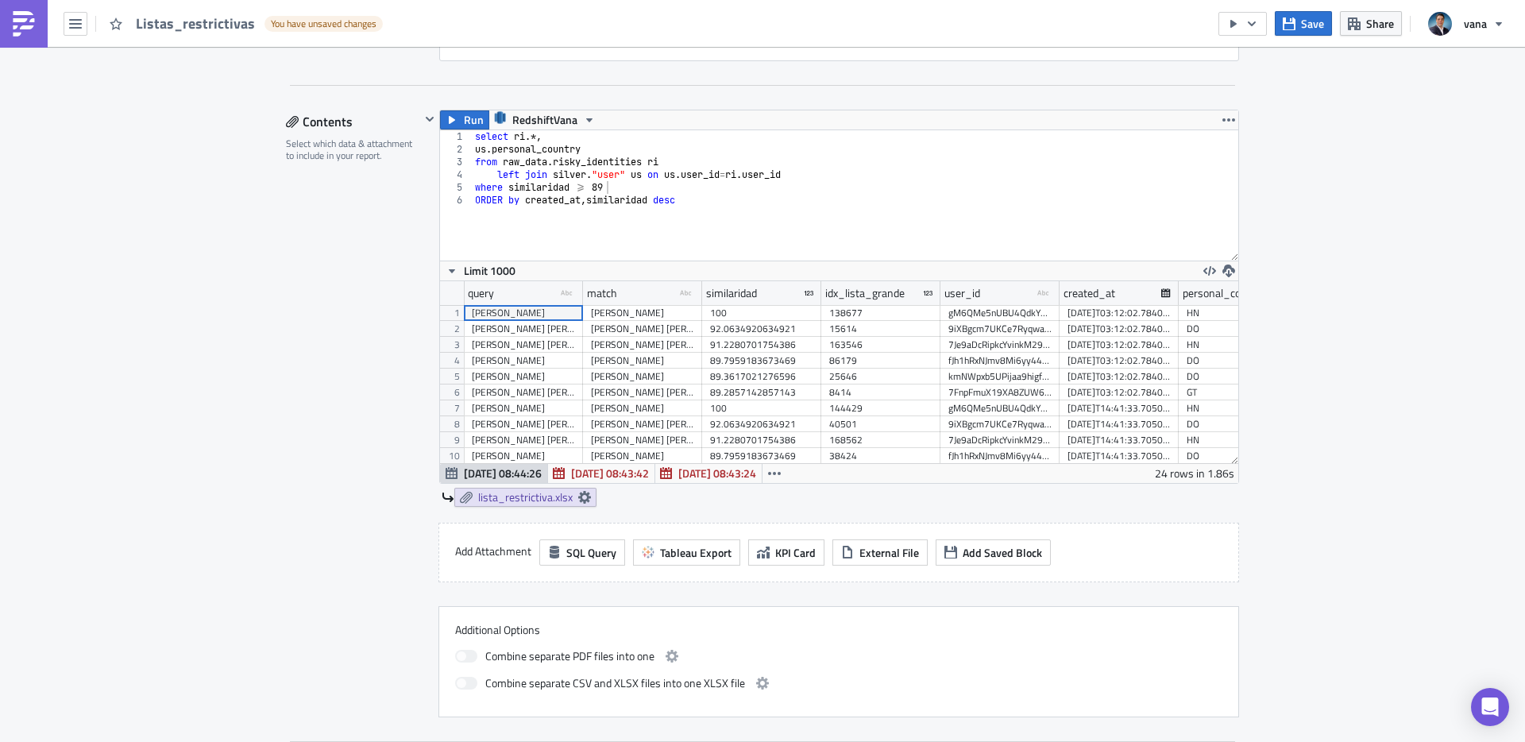 The height and width of the screenshot is (742, 1525). What do you see at coordinates (456, 187) in the screenshot?
I see `div: 5` at bounding box center [456, 187].